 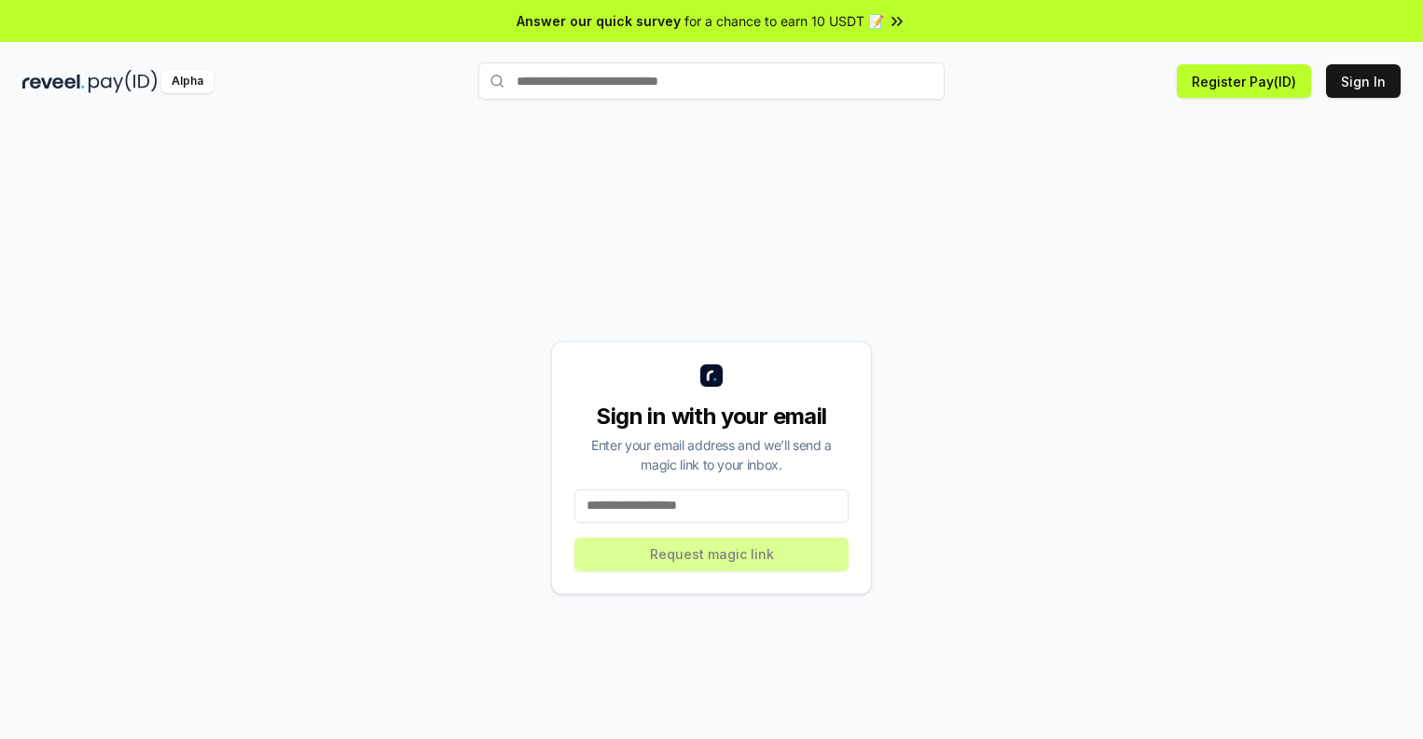 I want to click on img: pay_id, so click(x=123, y=81).